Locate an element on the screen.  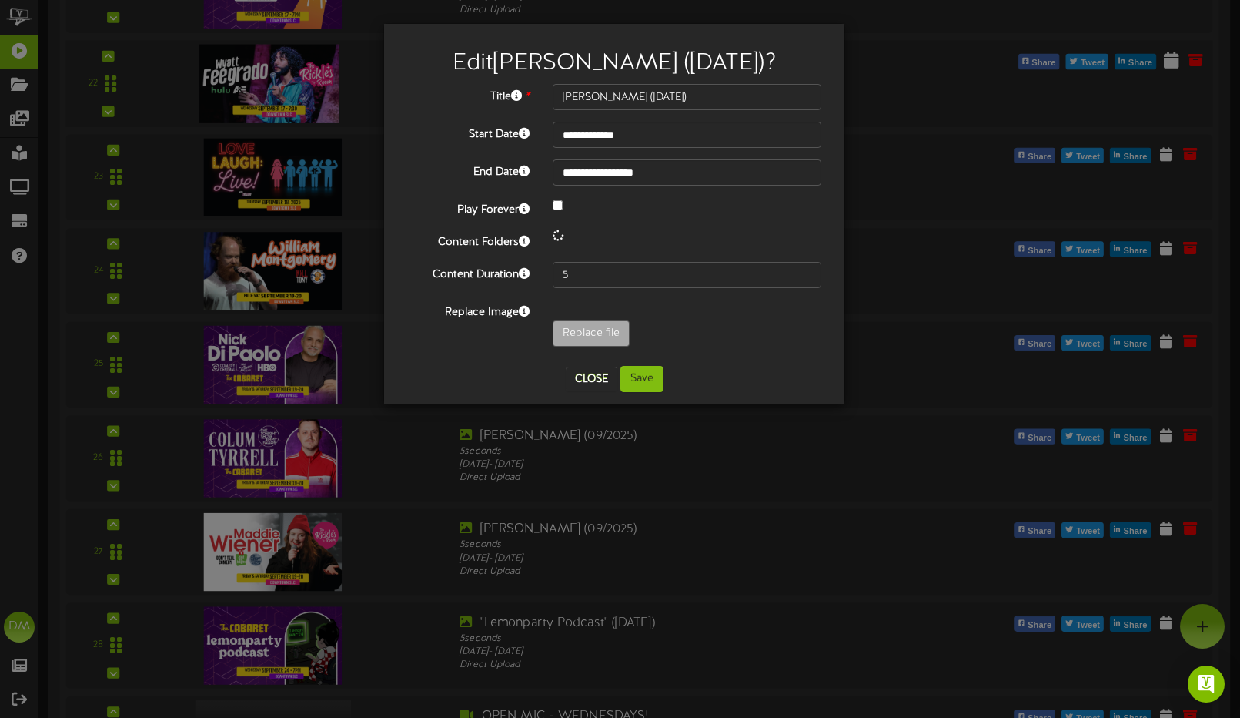
input: Title is located at coordinates (687, 97).